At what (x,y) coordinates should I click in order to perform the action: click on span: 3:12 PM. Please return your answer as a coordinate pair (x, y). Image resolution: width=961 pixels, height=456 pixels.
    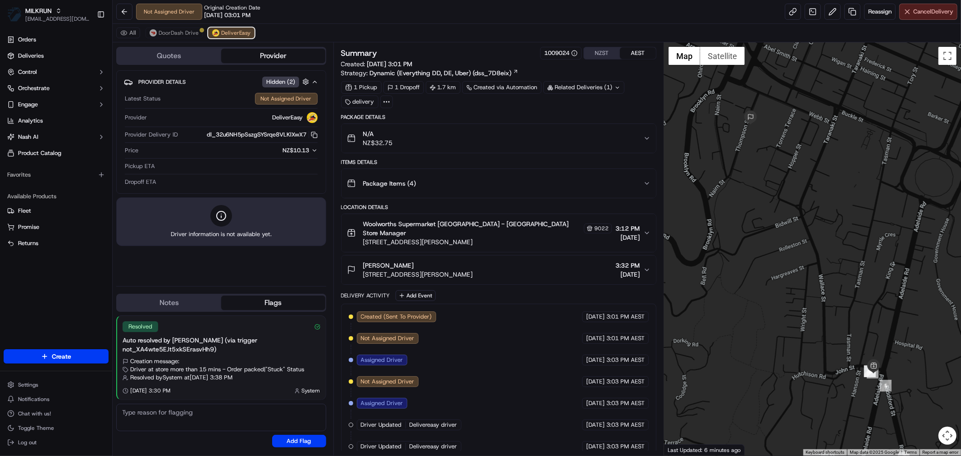
    Looking at the image, I should click on (628, 229).